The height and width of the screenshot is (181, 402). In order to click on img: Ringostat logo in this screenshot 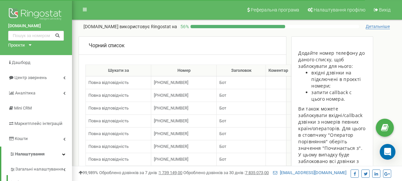, I will do `click(36, 15)`.